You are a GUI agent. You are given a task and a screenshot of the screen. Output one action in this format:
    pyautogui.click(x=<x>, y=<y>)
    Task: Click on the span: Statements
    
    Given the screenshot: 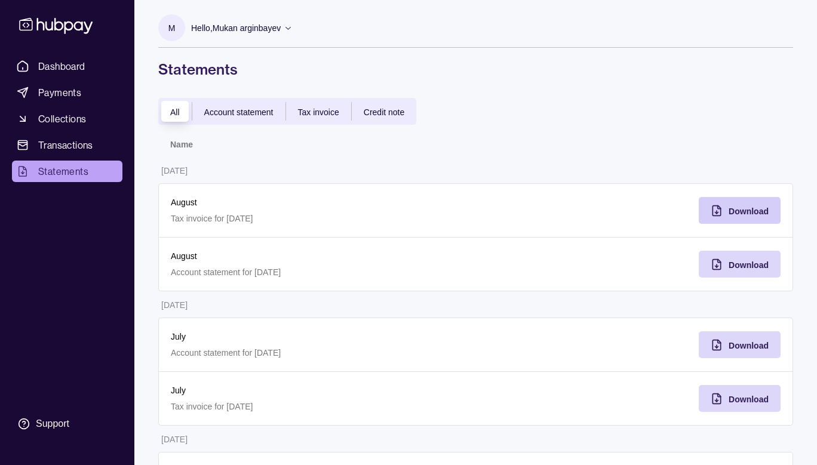 What is the action you would take?
    pyautogui.click(x=63, y=171)
    